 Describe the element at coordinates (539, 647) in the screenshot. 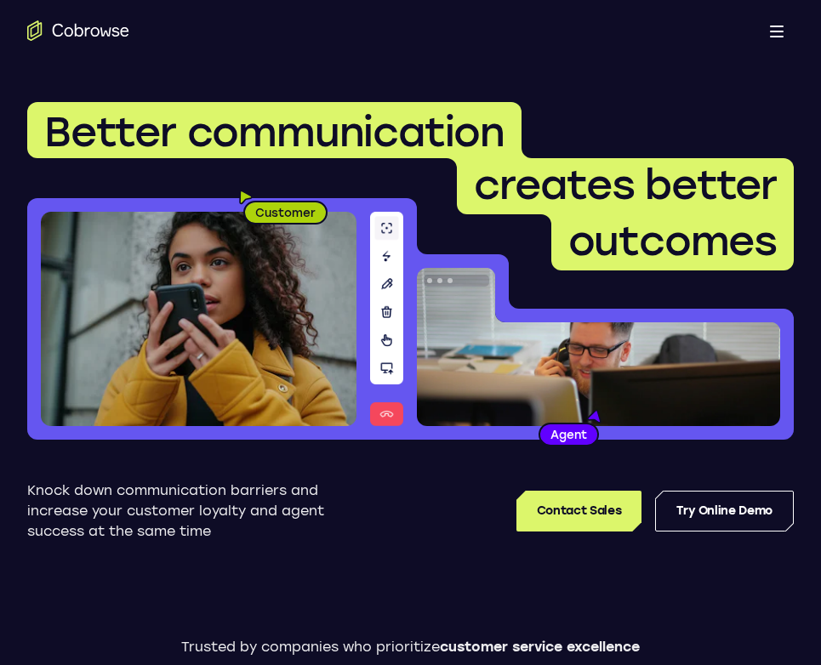

I see `span: customer service excellence` at that location.